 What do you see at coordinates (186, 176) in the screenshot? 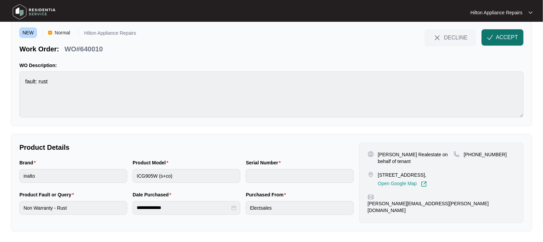
I see `input: Product Model` at bounding box center [186, 176].